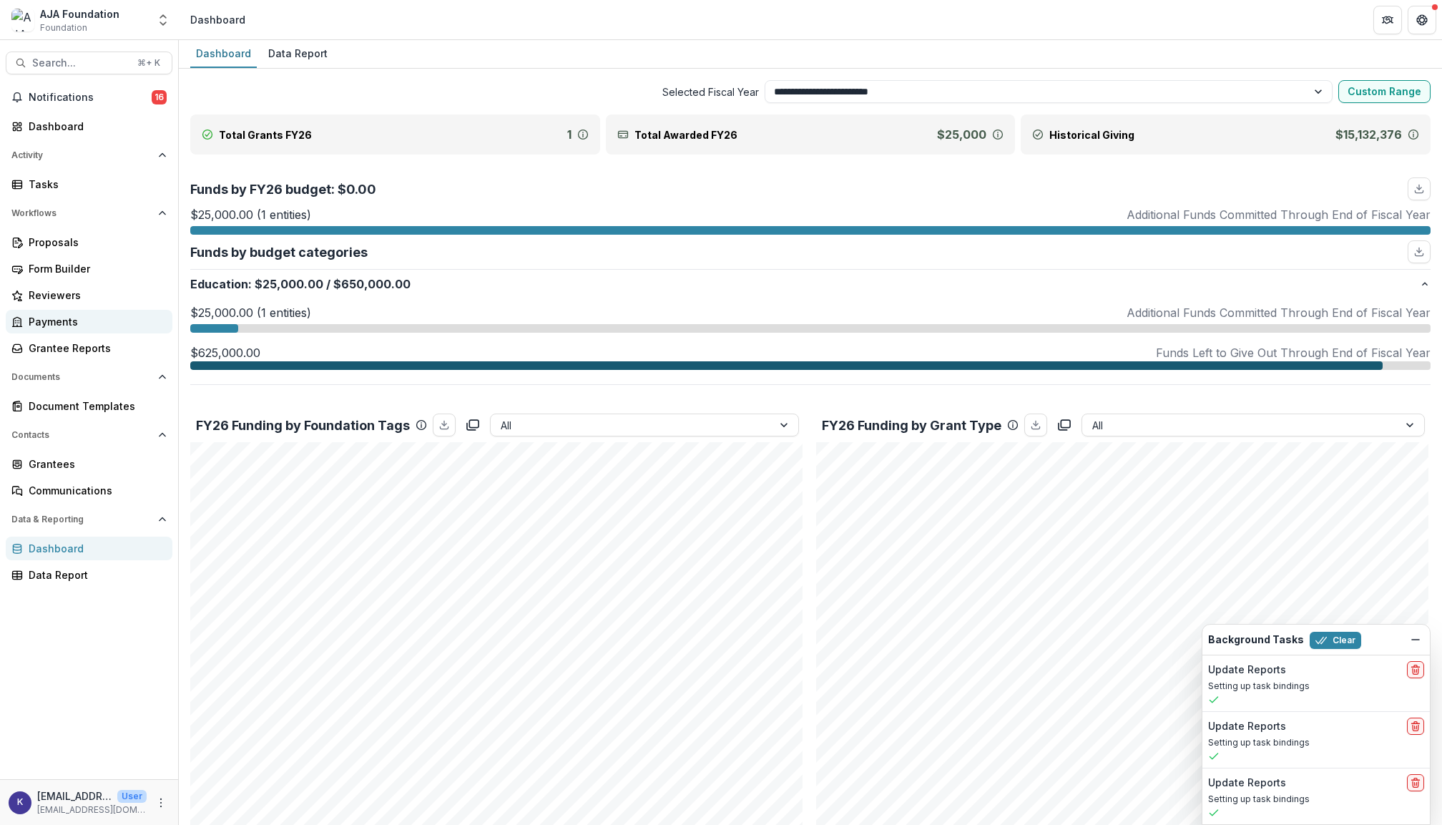  I want to click on button: Custom Range, so click(1384, 92).